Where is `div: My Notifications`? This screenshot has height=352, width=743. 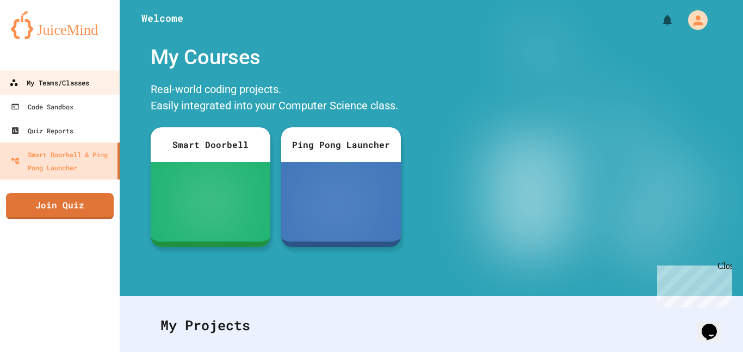
div: My Notifications is located at coordinates (658, 20).